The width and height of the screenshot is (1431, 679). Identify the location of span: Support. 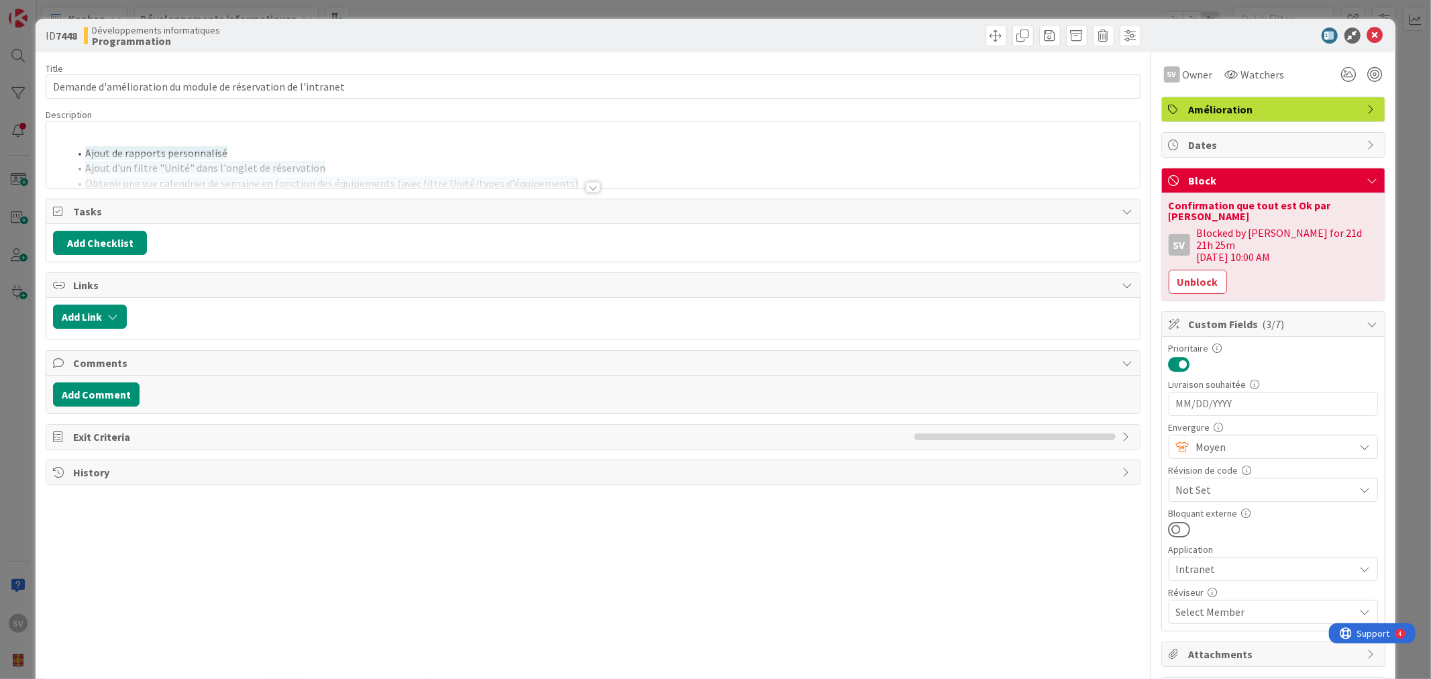
(44, 10).